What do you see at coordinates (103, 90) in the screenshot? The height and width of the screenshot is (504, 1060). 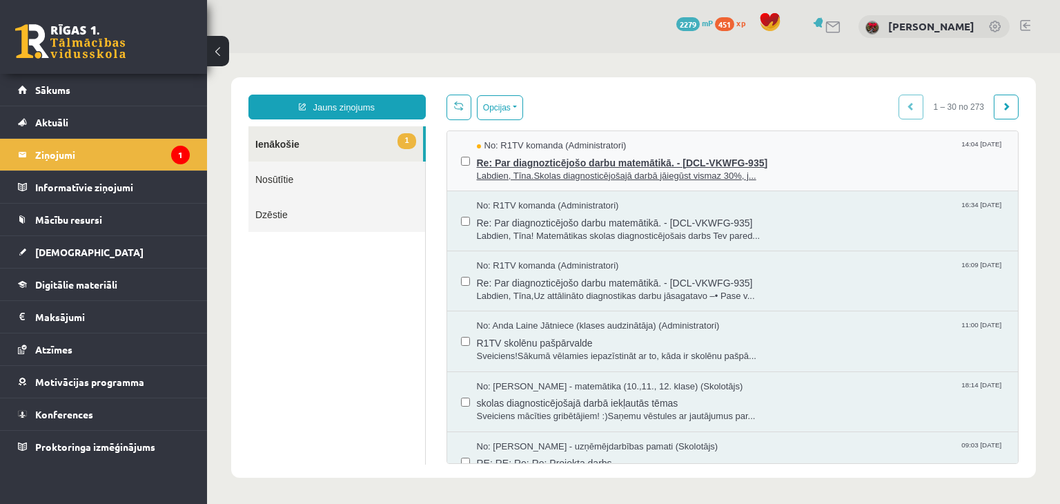 I see `a: Sākums` at bounding box center [103, 90].